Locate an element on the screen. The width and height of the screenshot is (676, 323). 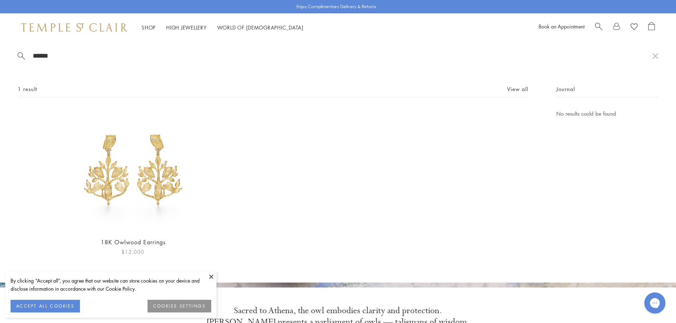
p: No results could be found is located at coordinates (607, 114).